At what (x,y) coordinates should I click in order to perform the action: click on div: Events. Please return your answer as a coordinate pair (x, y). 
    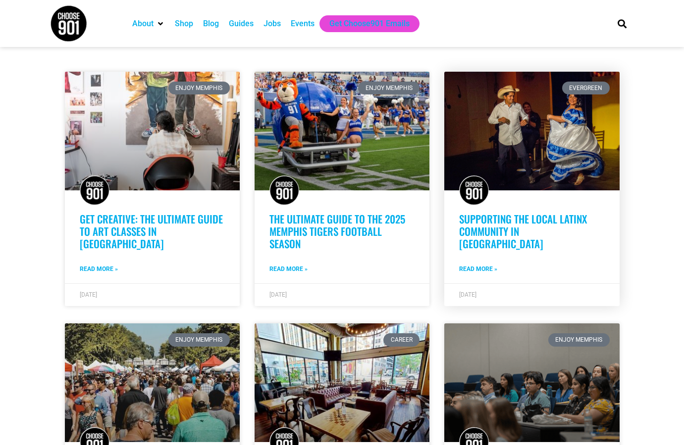
    Looking at the image, I should click on (302, 24).